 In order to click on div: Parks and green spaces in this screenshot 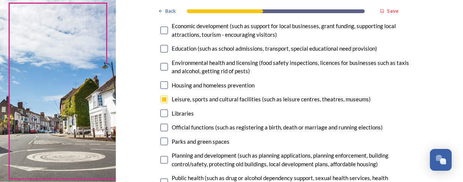, I will do `click(201, 141)`.